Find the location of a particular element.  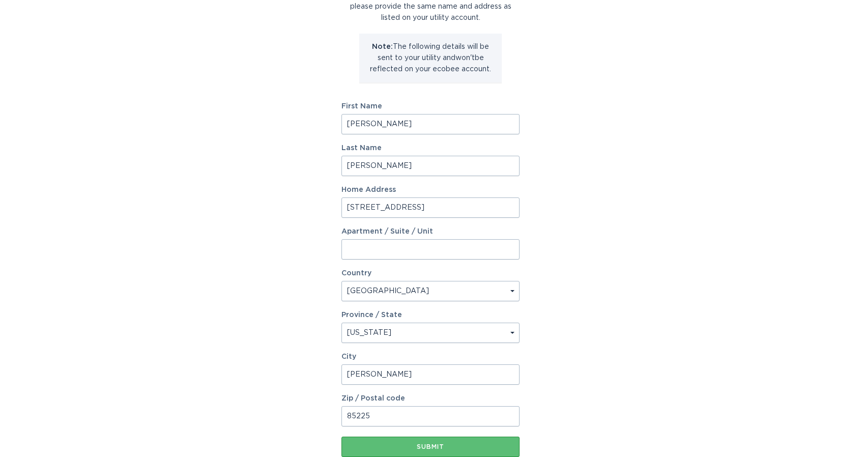

label: Apartment / Suite / Unit is located at coordinates (430, 231).